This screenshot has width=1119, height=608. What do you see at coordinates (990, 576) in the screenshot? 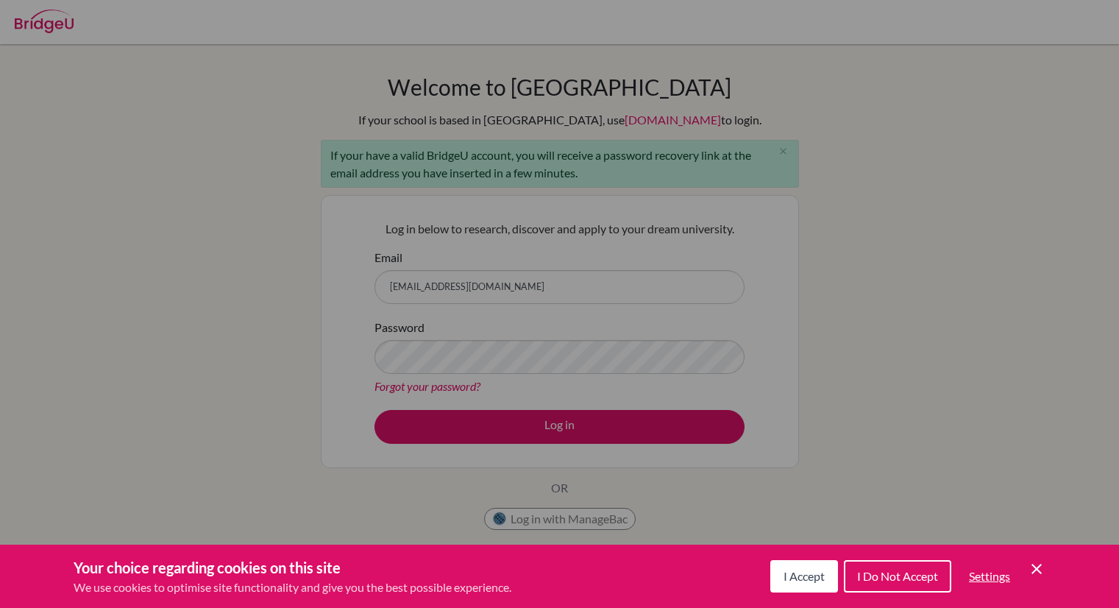
I see `button: Settings` at bounding box center [990, 576].